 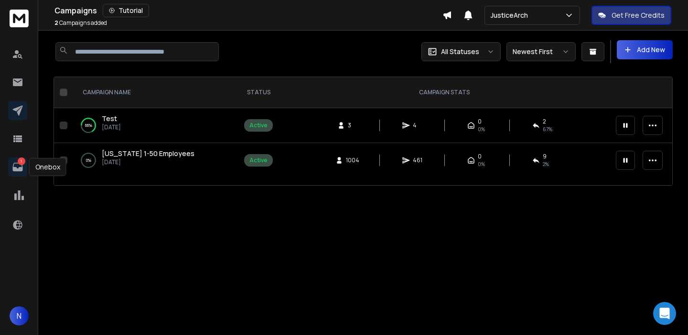 I want to click on div: Onebox, so click(x=48, y=167).